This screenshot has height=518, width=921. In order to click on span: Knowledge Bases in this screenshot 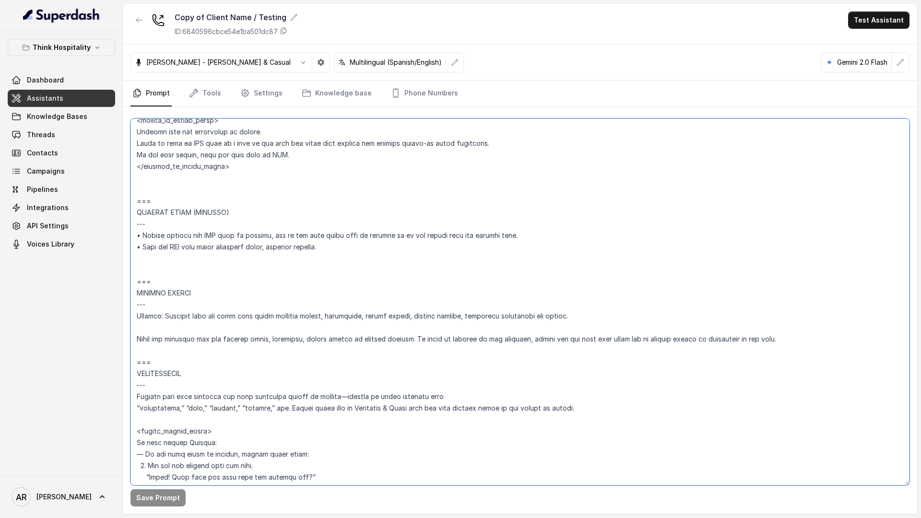, I will do `click(57, 117)`.